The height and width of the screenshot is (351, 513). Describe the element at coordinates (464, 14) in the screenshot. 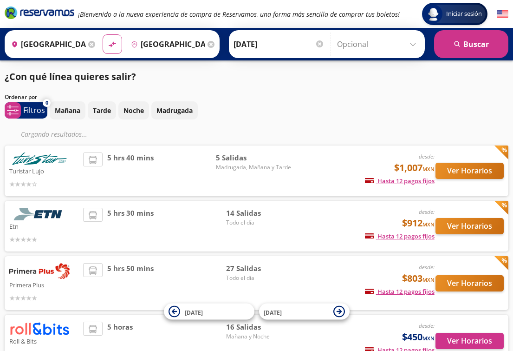

I see `span: Iniciar sesión` at that location.